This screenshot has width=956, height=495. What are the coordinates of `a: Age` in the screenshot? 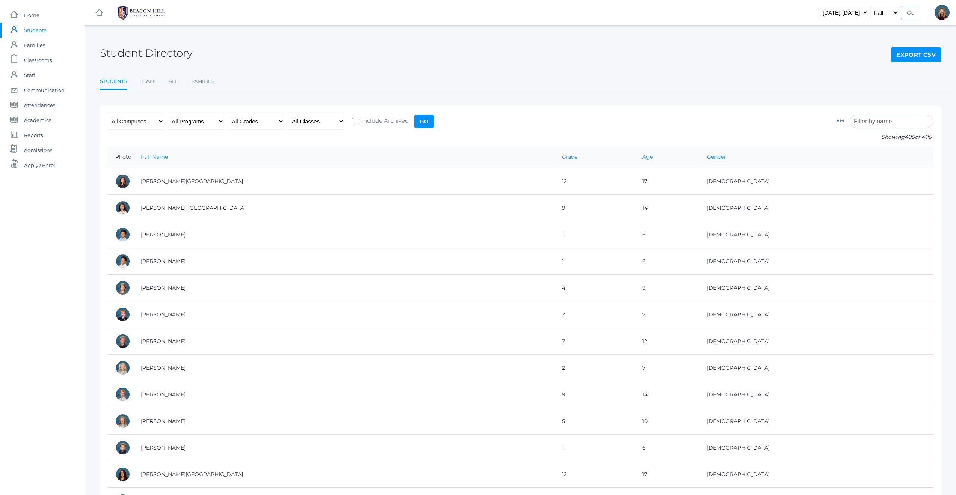 It's located at (647, 157).